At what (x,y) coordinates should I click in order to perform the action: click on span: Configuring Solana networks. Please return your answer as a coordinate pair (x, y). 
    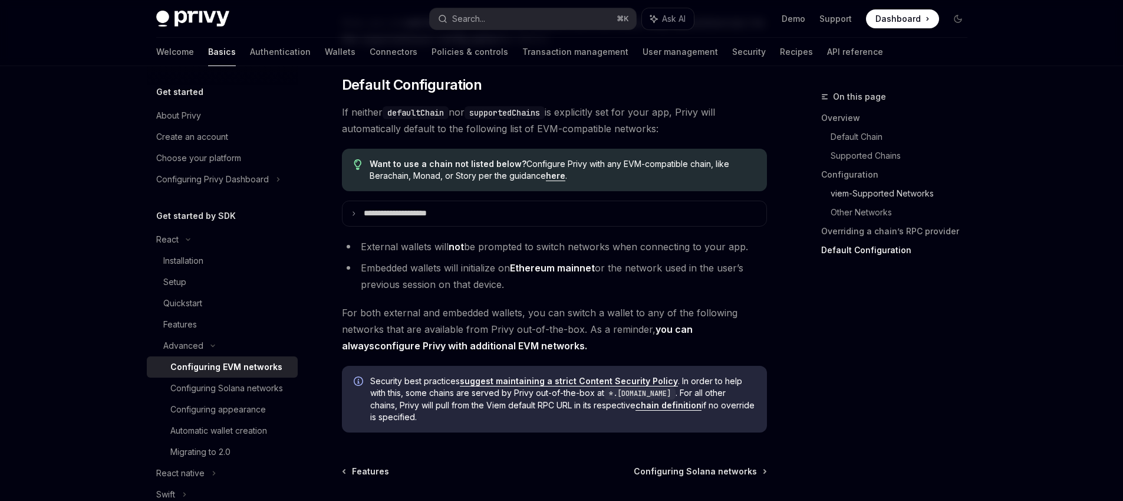
    Looking at the image, I should click on (695, 471).